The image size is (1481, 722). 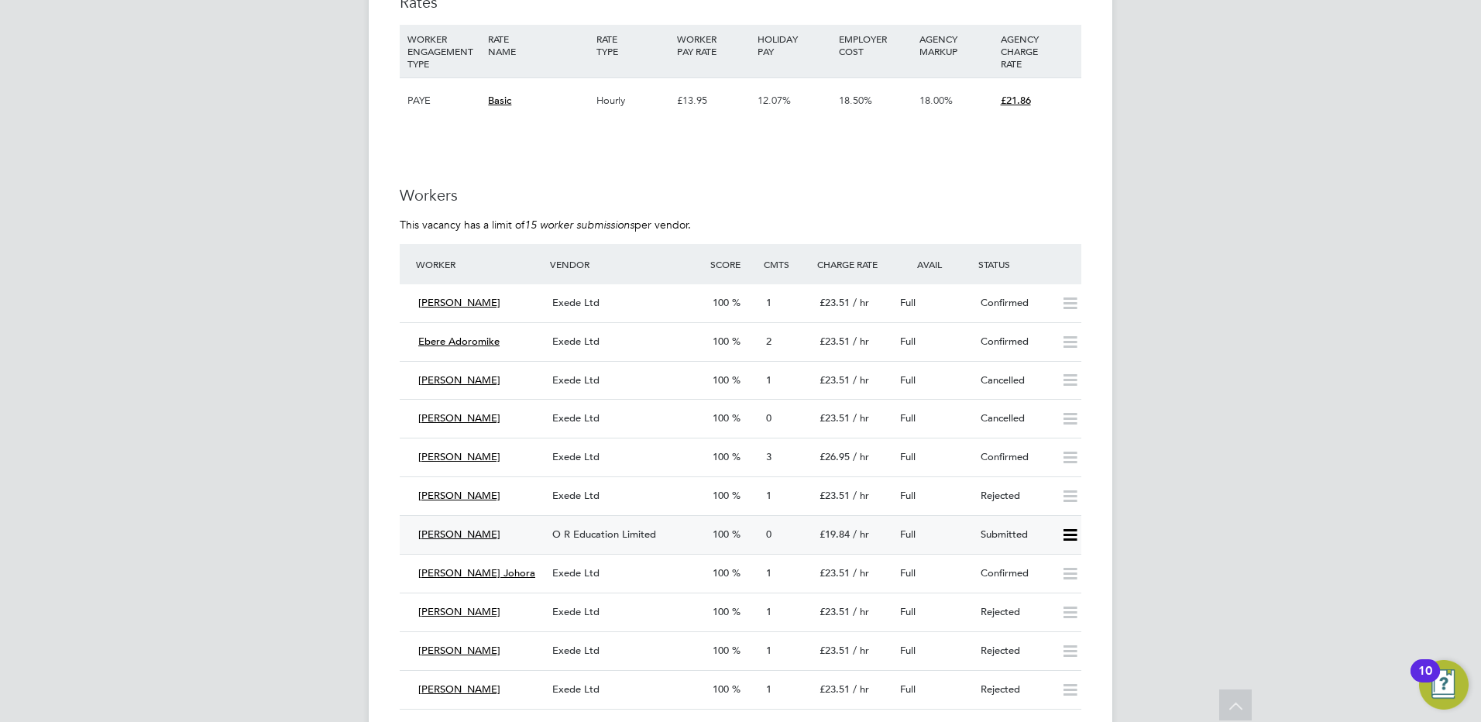 What do you see at coordinates (794, 45) in the screenshot?
I see `div: HOLIDAY PAY` at bounding box center [794, 45].